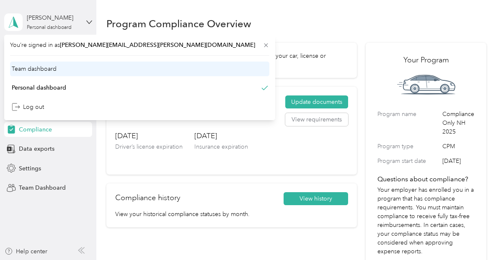 The width and height of the screenshot is (501, 260). Describe the element at coordinates (149, 147) in the screenshot. I see `p: Driver’s license expiration` at that location.